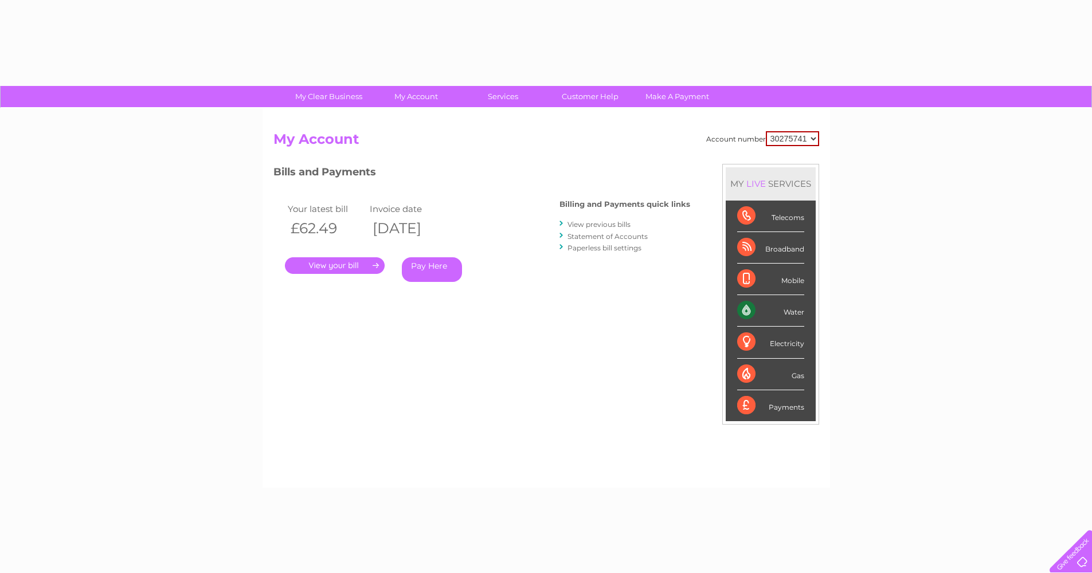  Describe the element at coordinates (546, 142) in the screenshot. I see `h2: My Account` at that location.